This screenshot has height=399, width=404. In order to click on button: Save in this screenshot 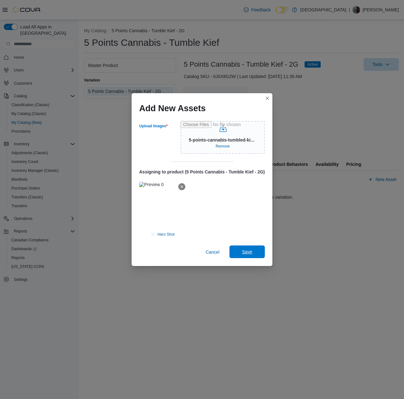, I will do `click(247, 252)`.